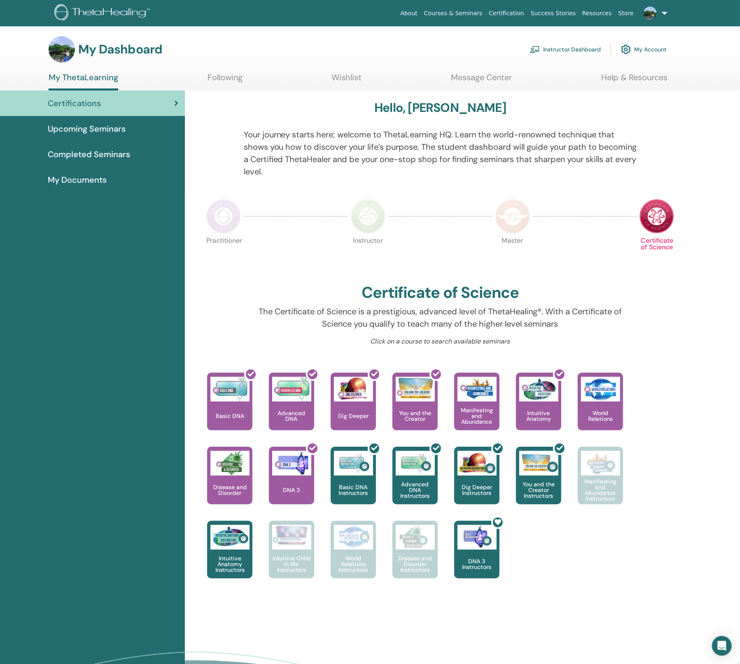  Describe the element at coordinates (74, 103) in the screenshot. I see `span: Certifications` at that location.